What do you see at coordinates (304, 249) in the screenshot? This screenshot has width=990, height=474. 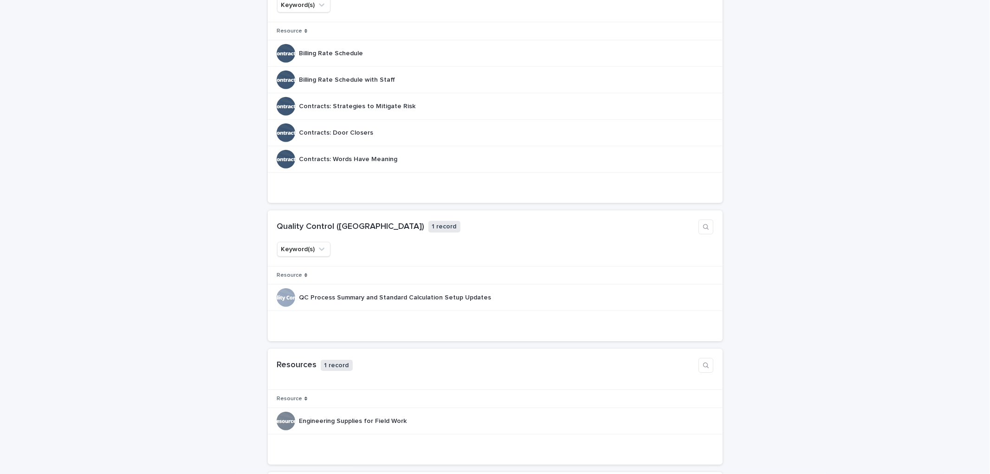 I see `button: Keyword(s)` at bounding box center [304, 249].